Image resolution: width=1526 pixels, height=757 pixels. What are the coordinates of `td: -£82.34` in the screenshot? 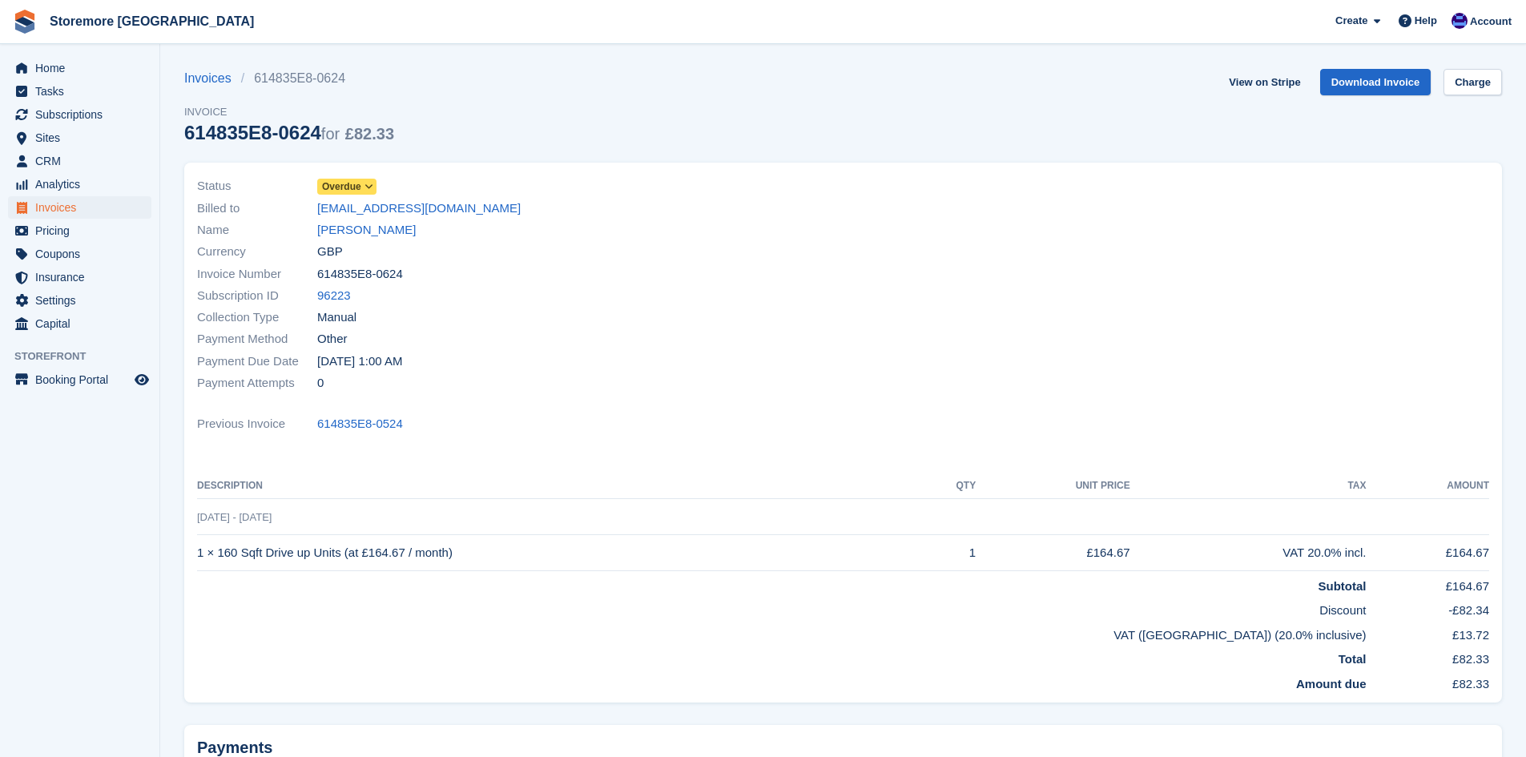 It's located at (1427, 607).